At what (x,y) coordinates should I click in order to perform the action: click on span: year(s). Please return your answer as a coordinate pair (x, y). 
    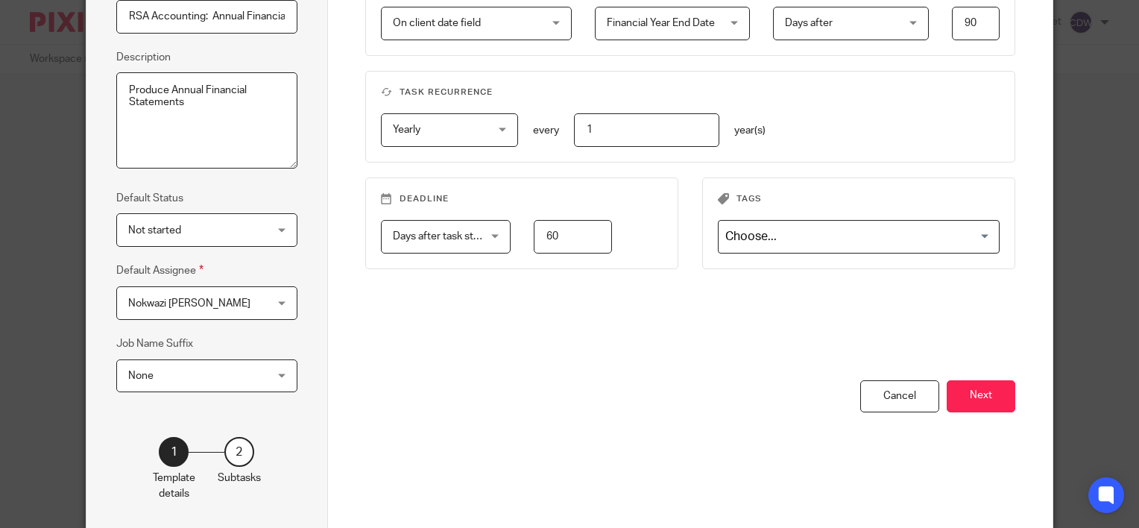
    Looking at the image, I should click on (750, 130).